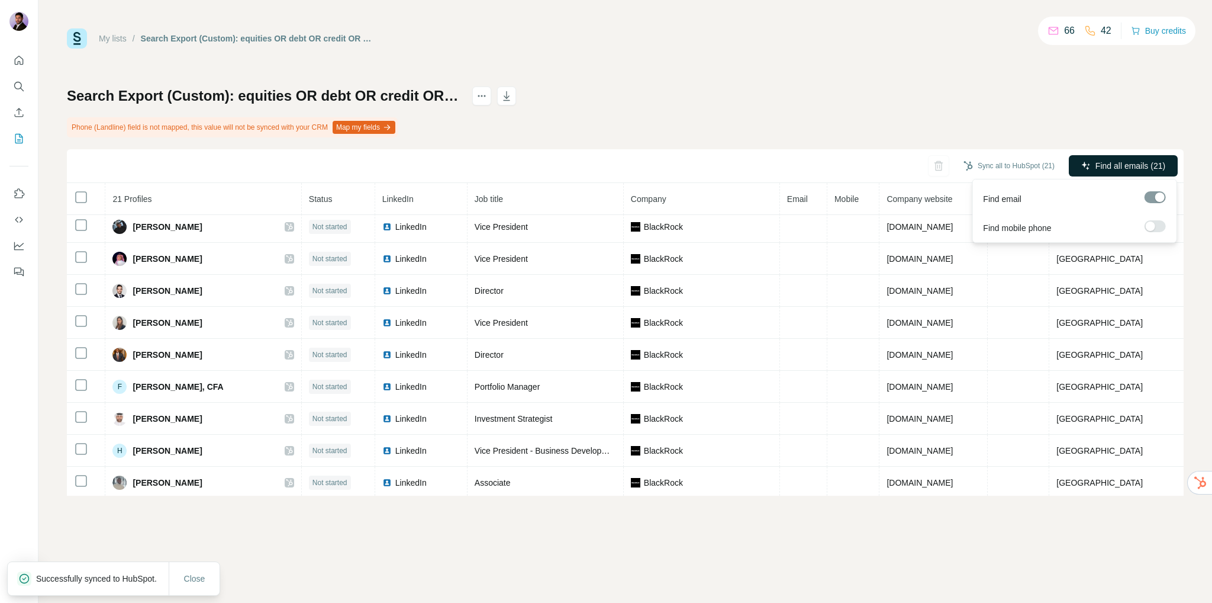 The width and height of the screenshot is (1212, 603). I want to click on div: F, so click(120, 387).